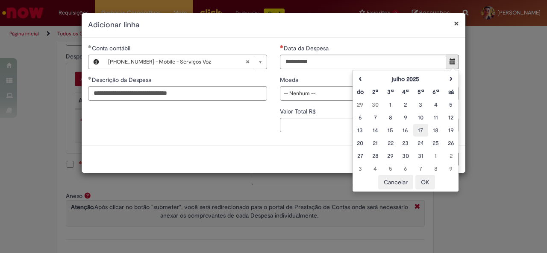  What do you see at coordinates (435, 130) in the screenshot?
I see `div: 18 August 2025 Monday` at bounding box center [435, 130].